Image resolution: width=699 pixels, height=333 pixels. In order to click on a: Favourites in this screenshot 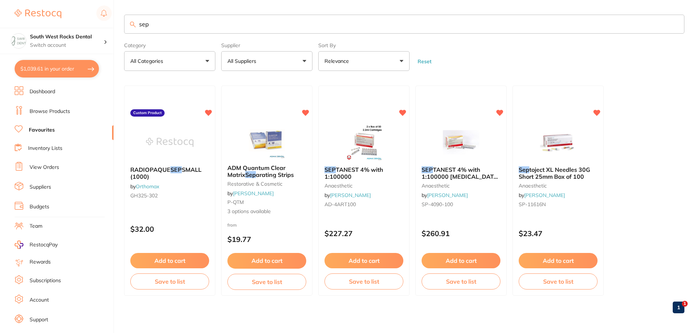, I will do `click(42, 130)`.